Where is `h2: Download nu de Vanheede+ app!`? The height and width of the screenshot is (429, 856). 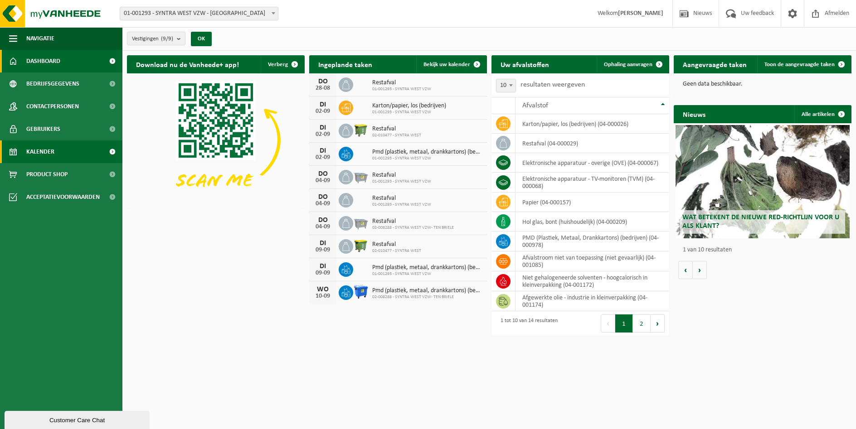
h2: Download nu de Vanheede+ app! is located at coordinates (187, 64).